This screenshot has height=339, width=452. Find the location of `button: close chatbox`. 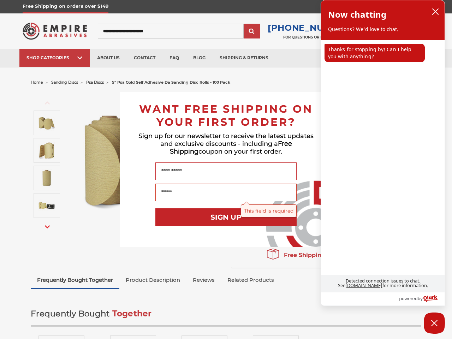

button: close chatbox is located at coordinates (435, 12).